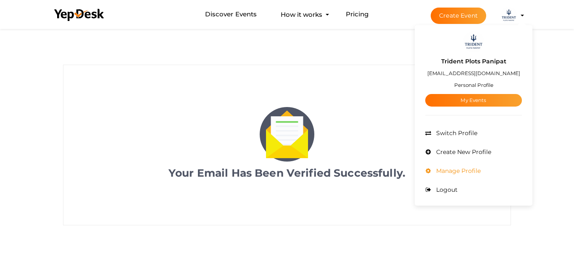  Describe the element at coordinates (231, 14) in the screenshot. I see `a: Discover Events` at that location.